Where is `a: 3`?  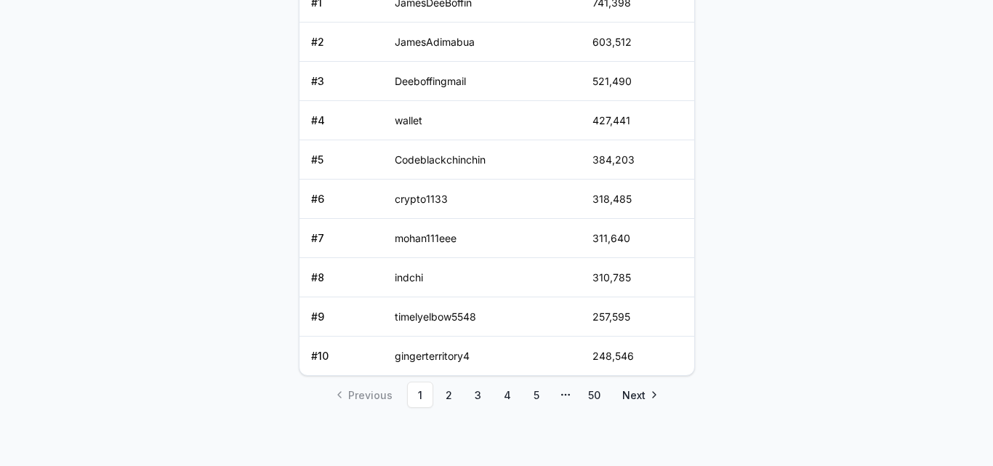 a: 3 is located at coordinates (478, 395).